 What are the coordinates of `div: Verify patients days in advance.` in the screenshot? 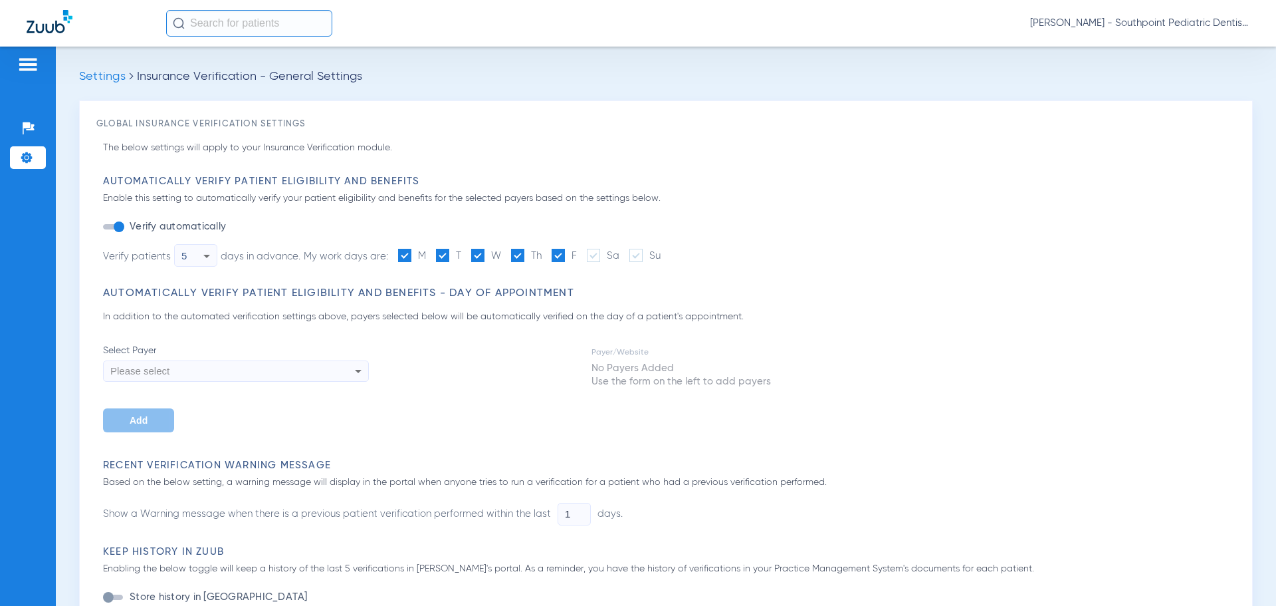 It's located at (201, 255).